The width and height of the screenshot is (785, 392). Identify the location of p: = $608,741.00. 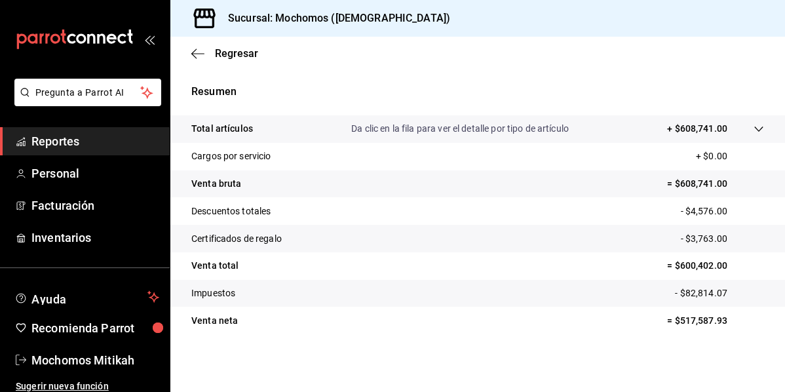
(715, 183).